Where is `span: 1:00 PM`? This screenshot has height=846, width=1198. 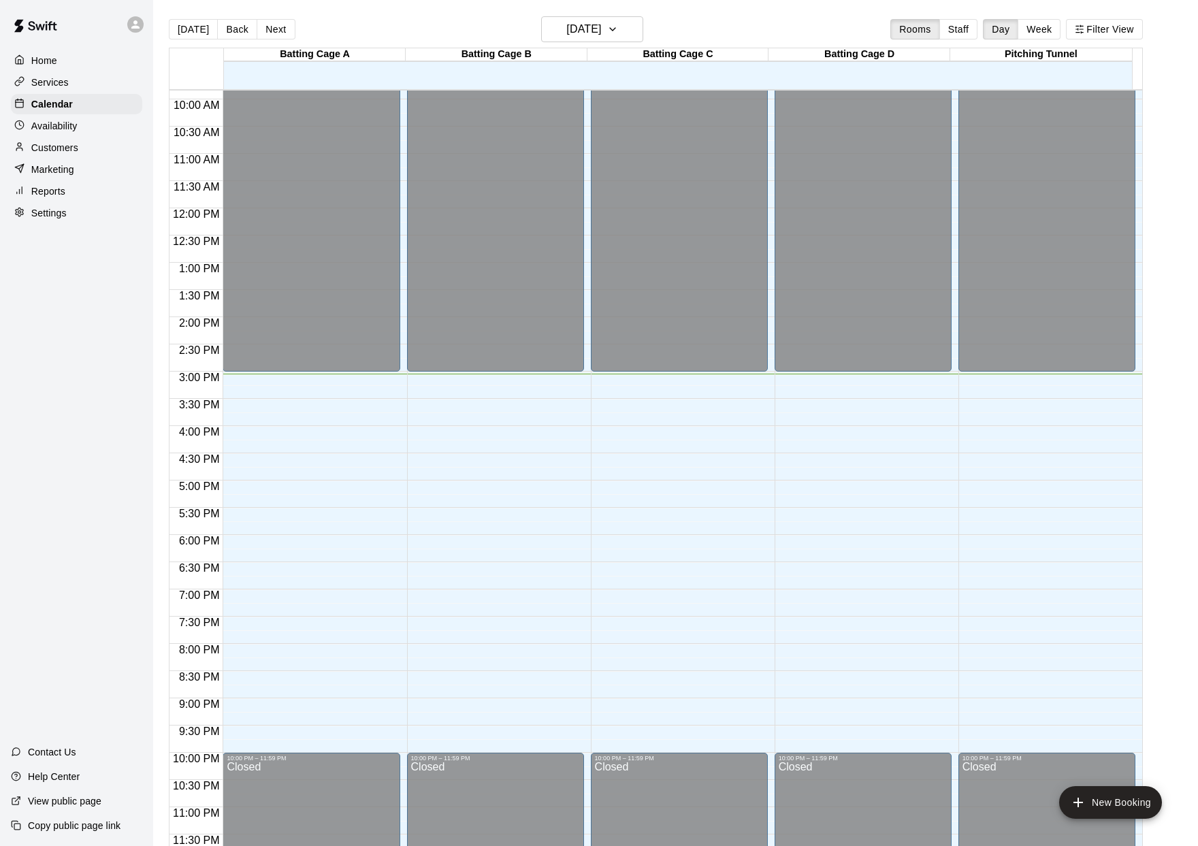 span: 1:00 PM is located at coordinates (199, 268).